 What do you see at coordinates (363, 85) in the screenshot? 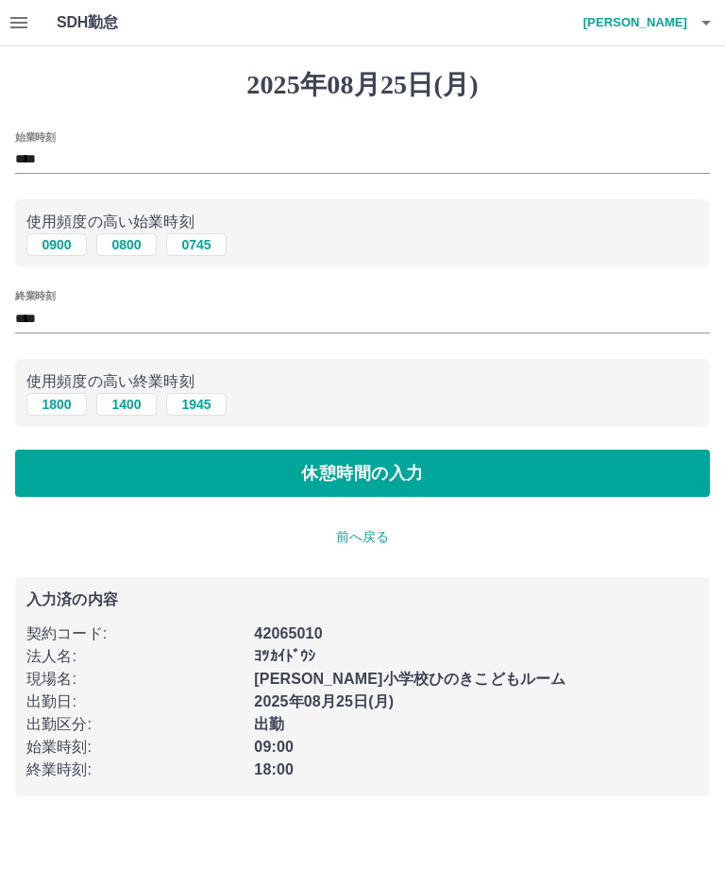
I see `h1: 2025年08月25日(月)` at bounding box center [363, 85].